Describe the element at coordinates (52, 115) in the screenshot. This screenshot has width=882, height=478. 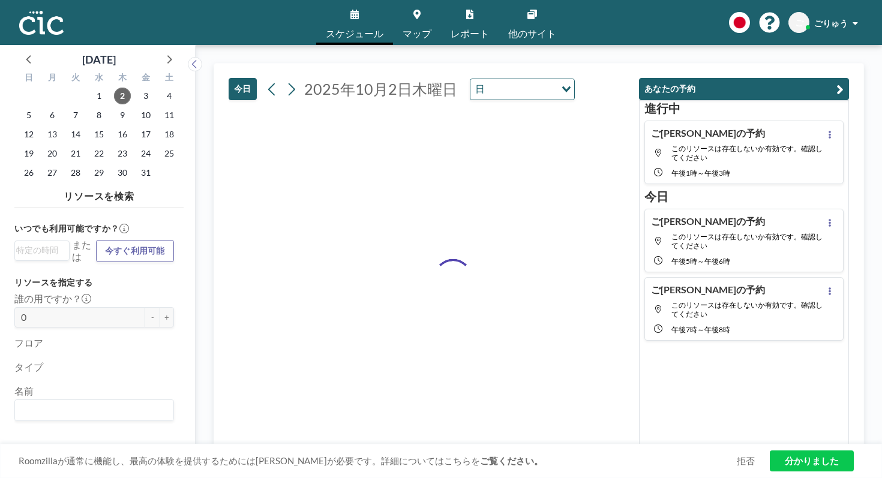
I see `span: 2025年10月6日月曜日` at that location.